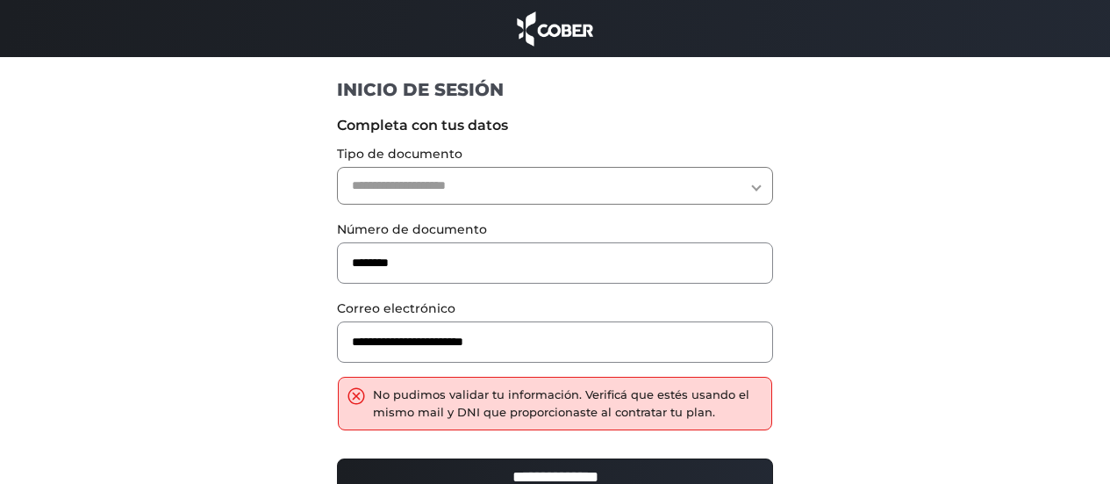  I want to click on label: Completa con tus datos, so click(555, 125).